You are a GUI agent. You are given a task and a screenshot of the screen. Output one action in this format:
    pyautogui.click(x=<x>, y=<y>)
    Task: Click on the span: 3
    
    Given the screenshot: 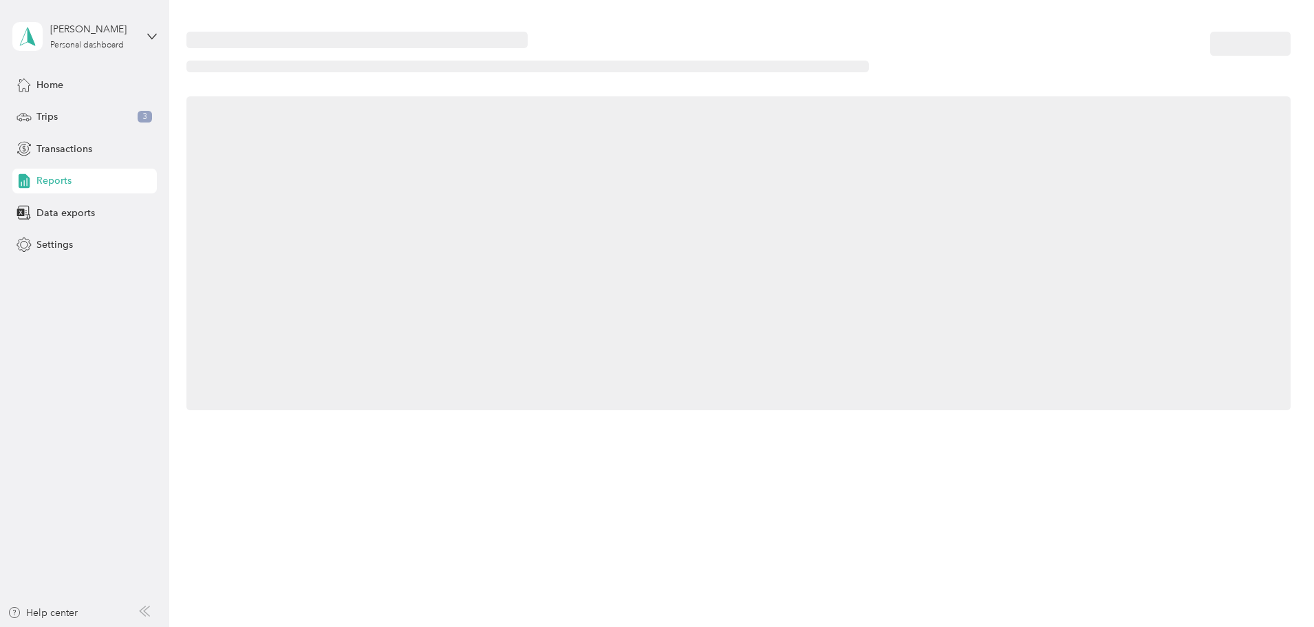 What is the action you would take?
    pyautogui.click(x=144, y=117)
    